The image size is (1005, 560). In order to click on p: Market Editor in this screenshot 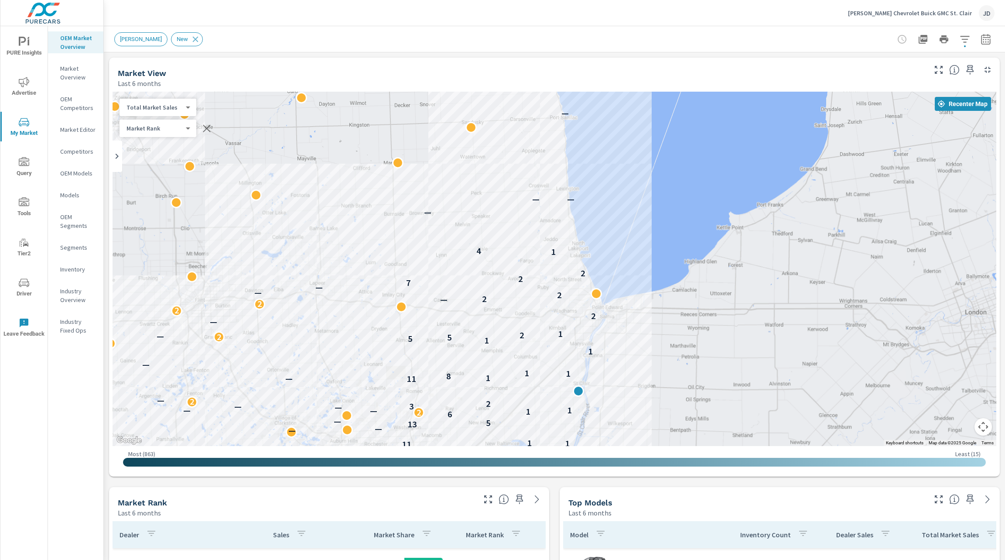, I will do `click(78, 130)`.